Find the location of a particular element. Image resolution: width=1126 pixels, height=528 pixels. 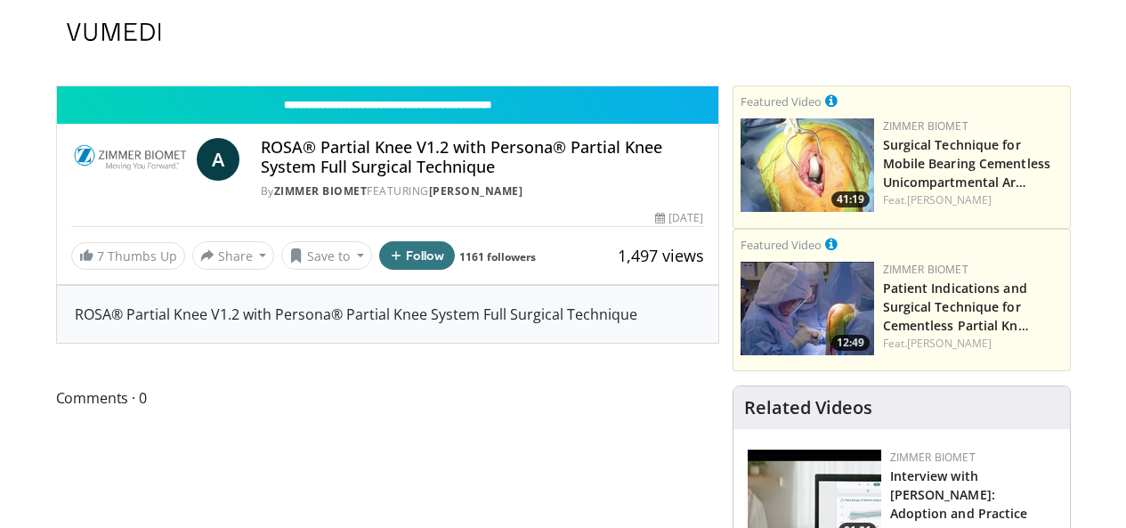

a: A is located at coordinates (218, 159).